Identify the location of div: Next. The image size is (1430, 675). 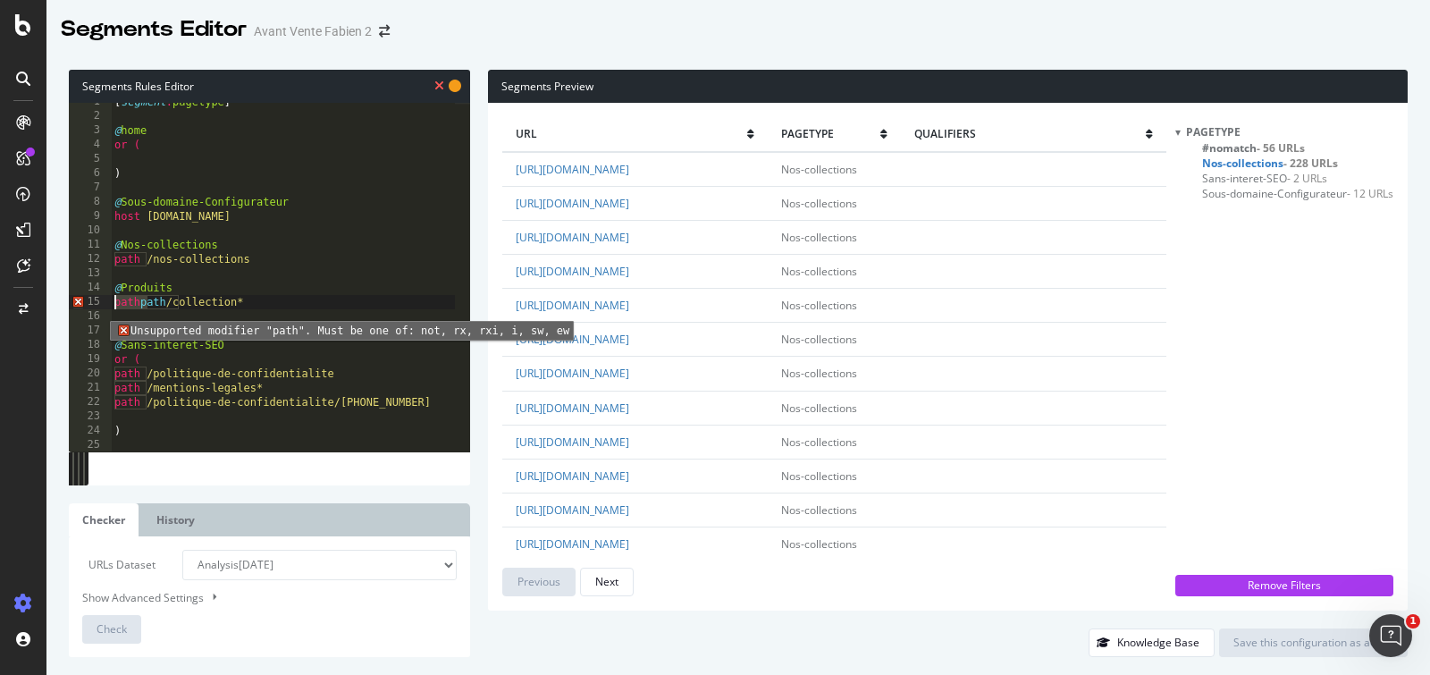
(607, 581).